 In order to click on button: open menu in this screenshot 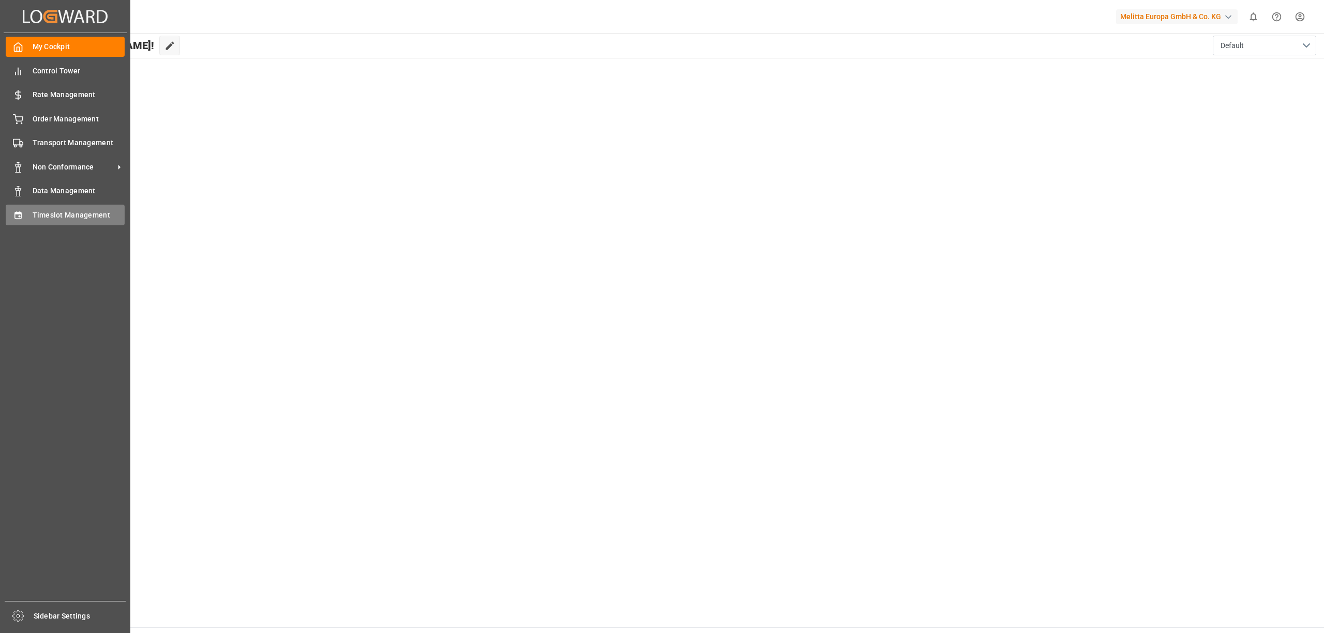, I will do `click(1264, 45)`.